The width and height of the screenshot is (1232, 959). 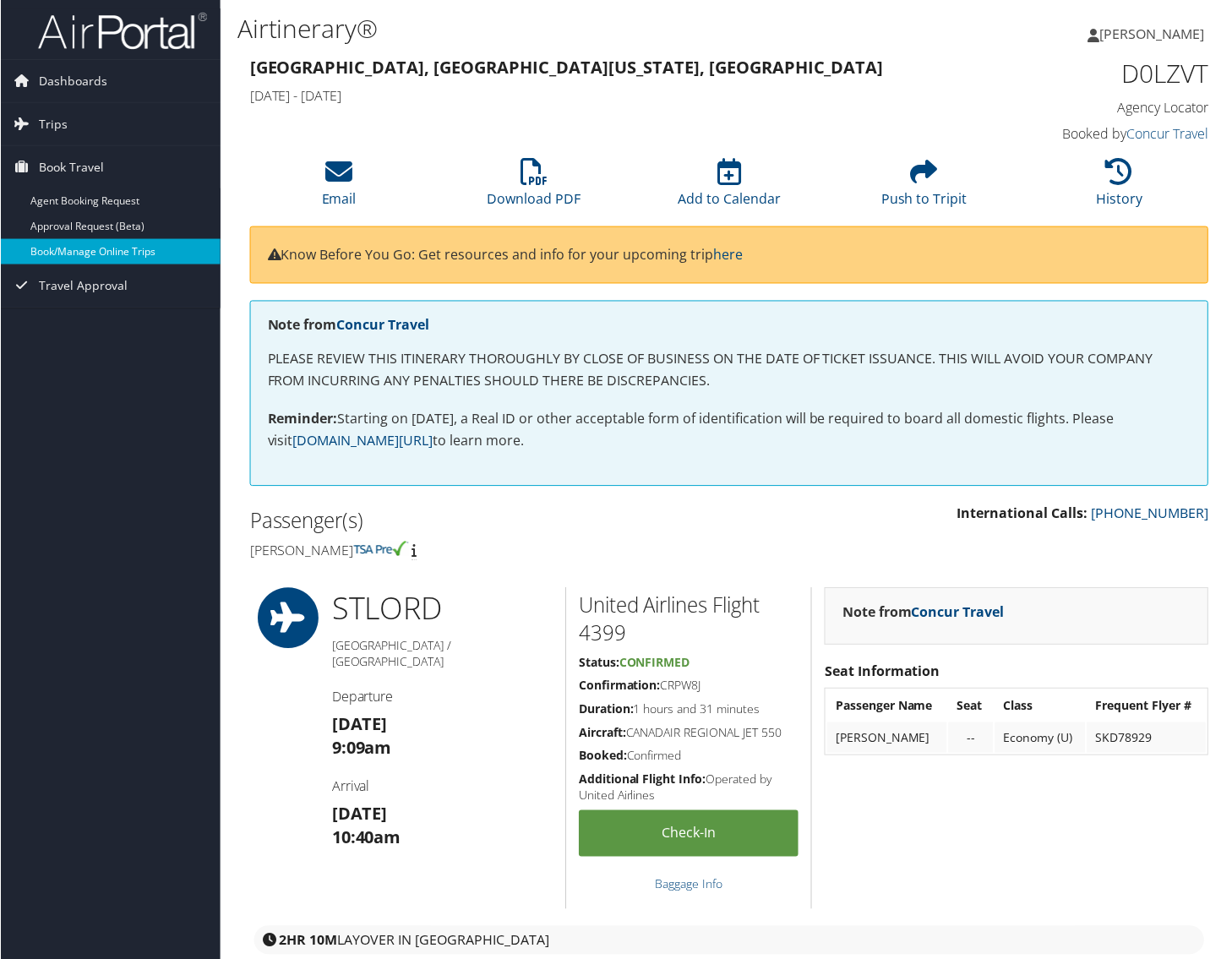 I want to click on th: Passenger Name, so click(x=887, y=706).